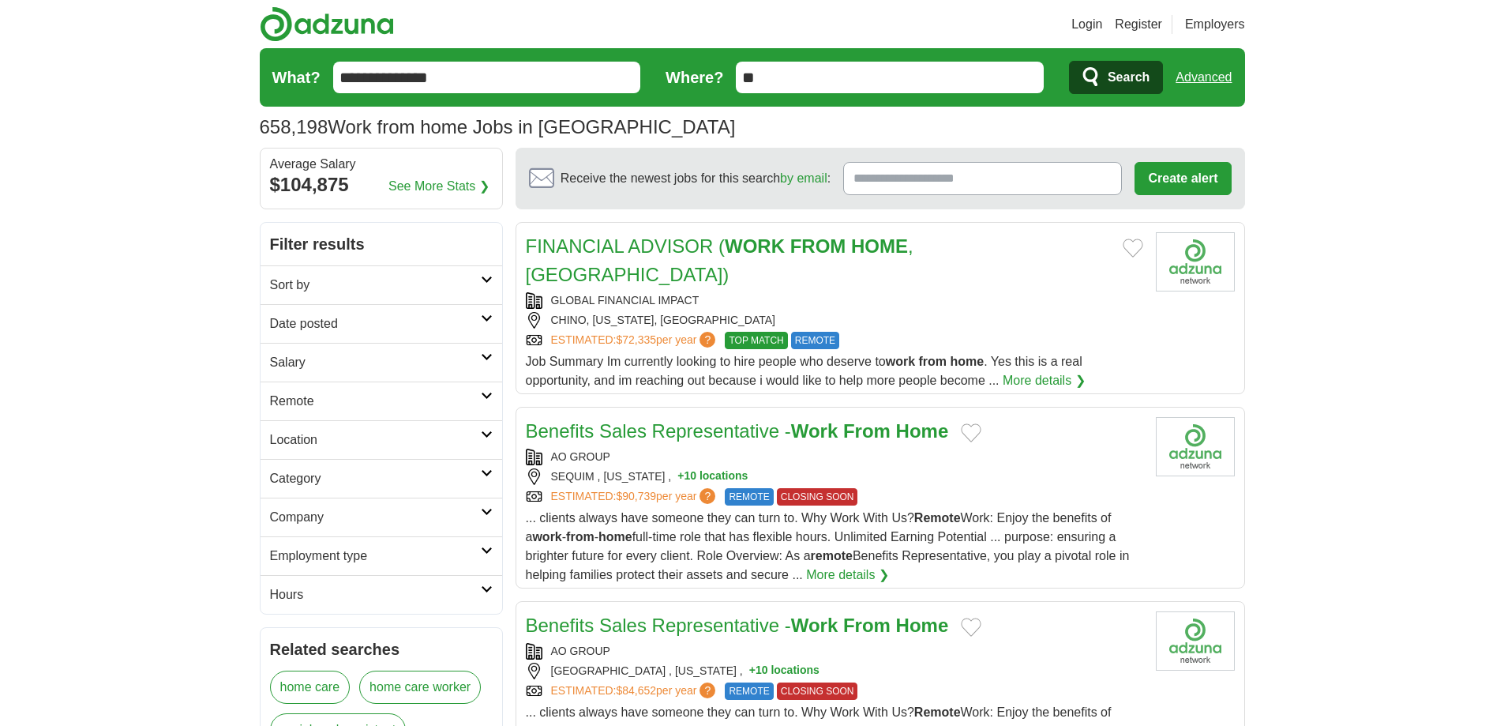  I want to click on a: Employment type, so click(381, 555).